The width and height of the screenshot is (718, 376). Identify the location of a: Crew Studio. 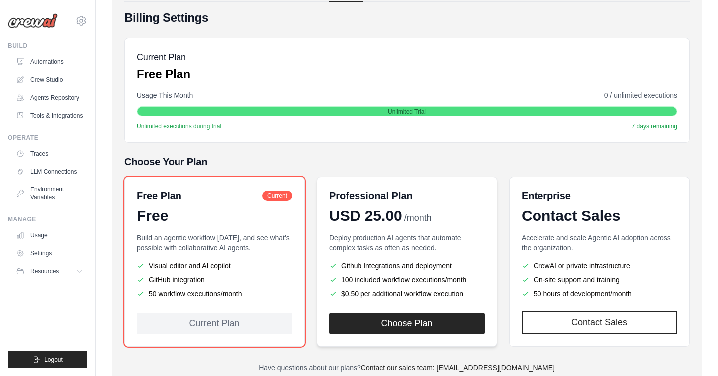
(49, 80).